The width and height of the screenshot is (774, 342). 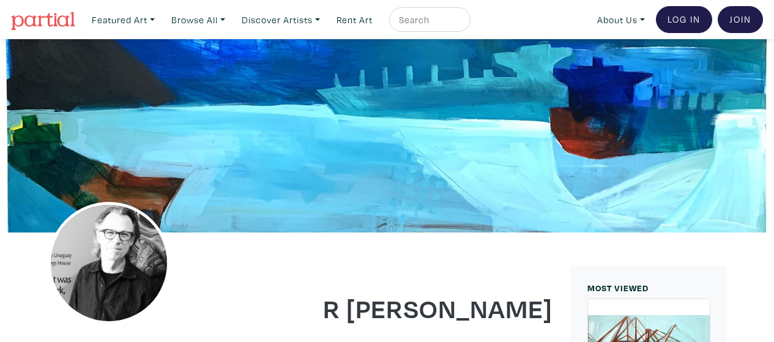 What do you see at coordinates (109, 263) in the screenshot?
I see `img: phpThumb.php` at bounding box center [109, 263].